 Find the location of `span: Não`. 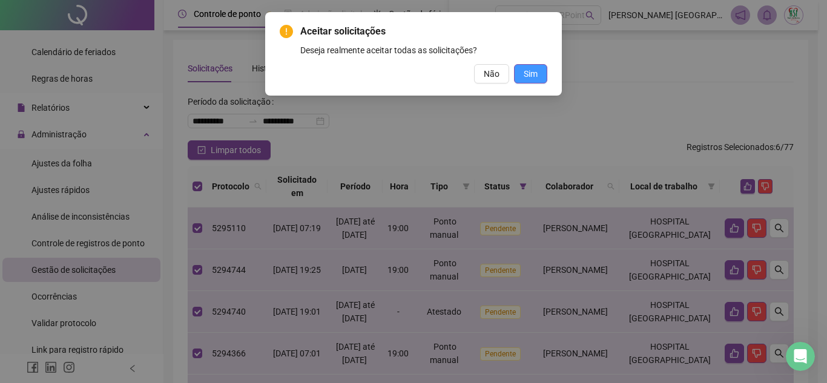

span: Não is located at coordinates (491, 74).